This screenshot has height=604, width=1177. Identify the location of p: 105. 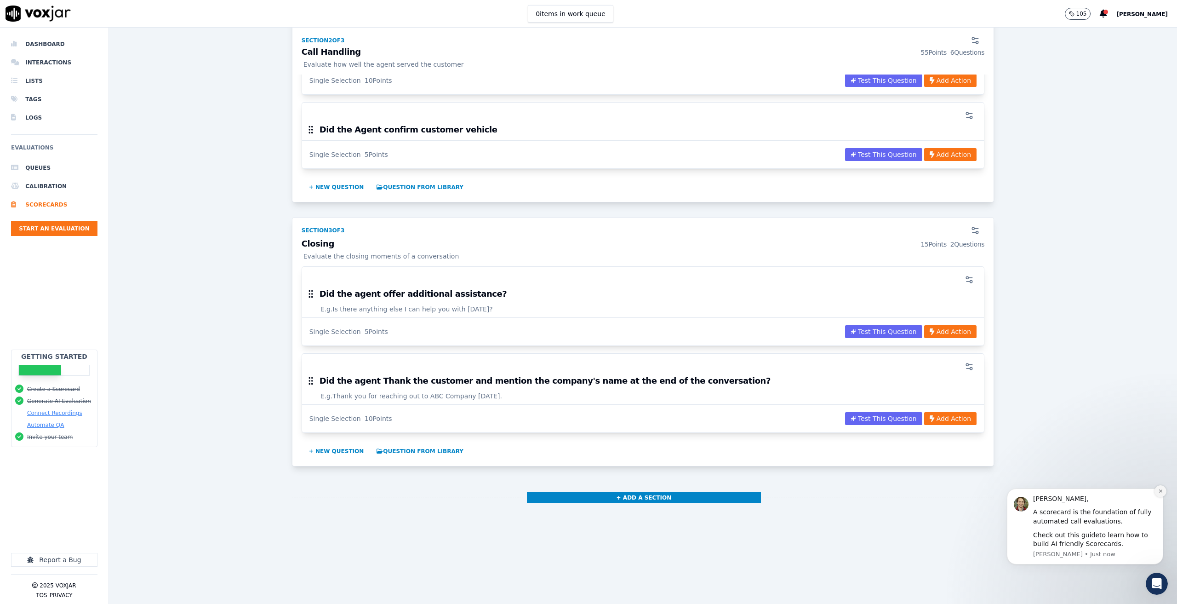
(1082, 14).